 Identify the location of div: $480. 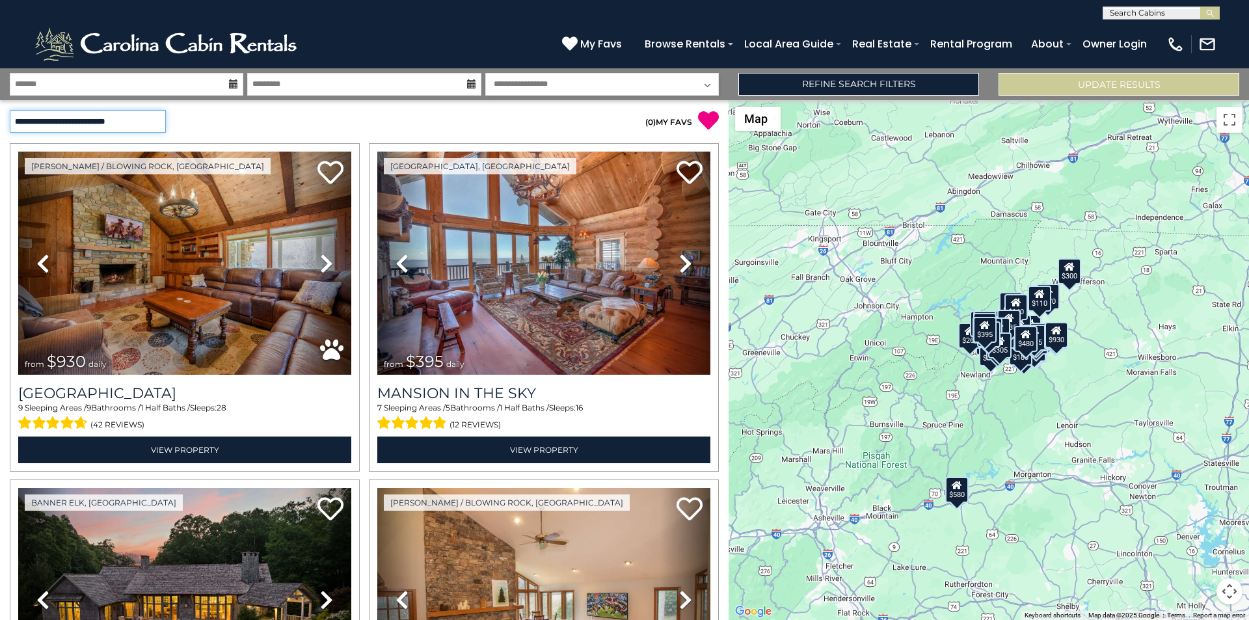
(1026, 338).